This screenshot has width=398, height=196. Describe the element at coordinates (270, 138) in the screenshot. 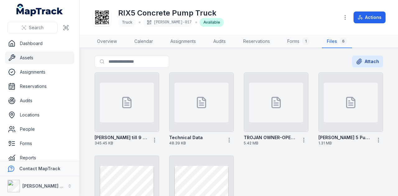

I see `strong: TROJAN OWNER-OPERATORS MANUAL` at that location.